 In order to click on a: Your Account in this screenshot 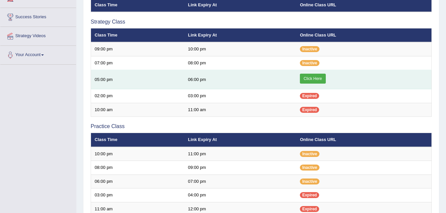, I will do `click(38, 54)`.